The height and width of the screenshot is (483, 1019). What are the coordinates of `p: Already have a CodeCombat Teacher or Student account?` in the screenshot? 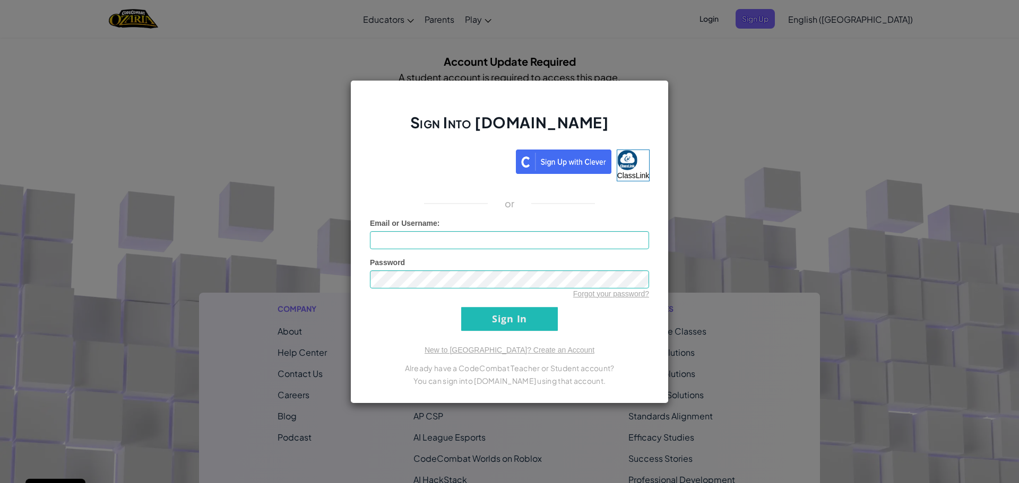 It's located at (509, 368).